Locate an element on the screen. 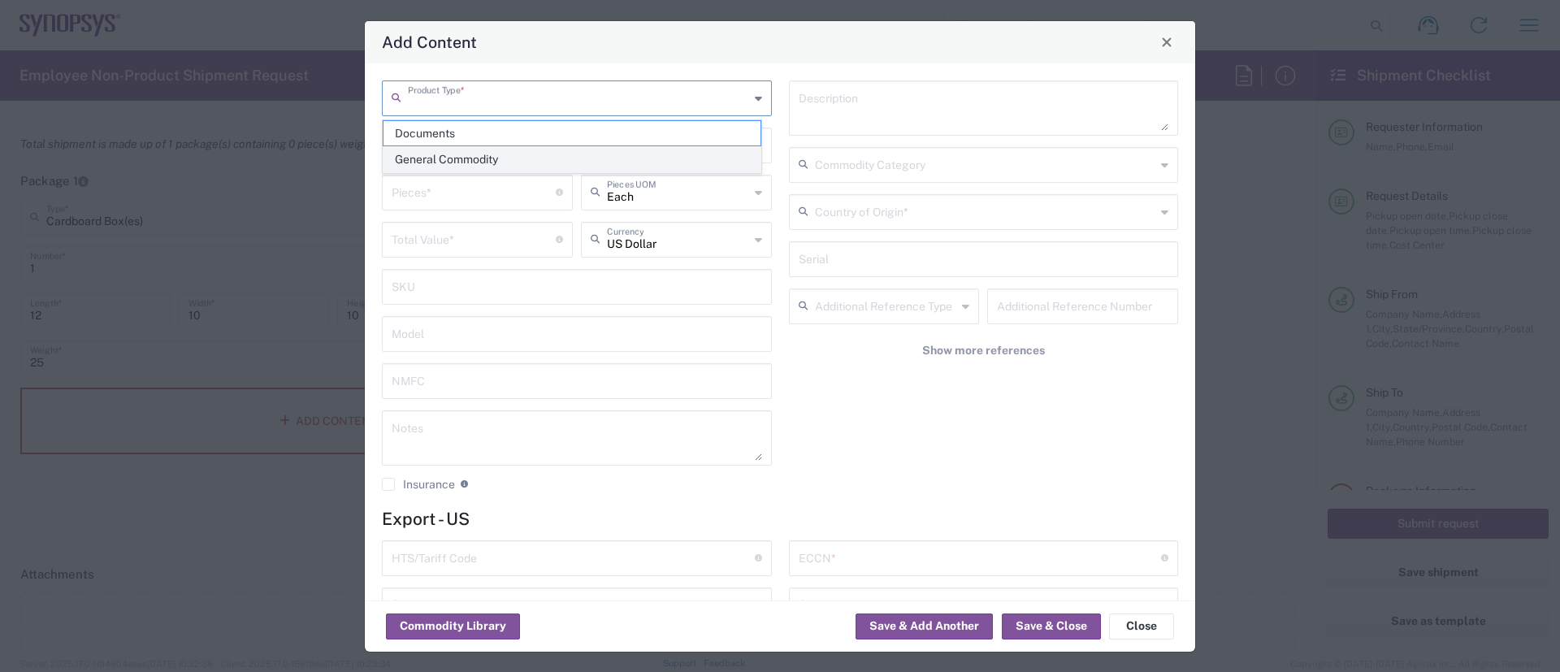 The image size is (1560, 672). span: Documents is located at coordinates (572, 133).